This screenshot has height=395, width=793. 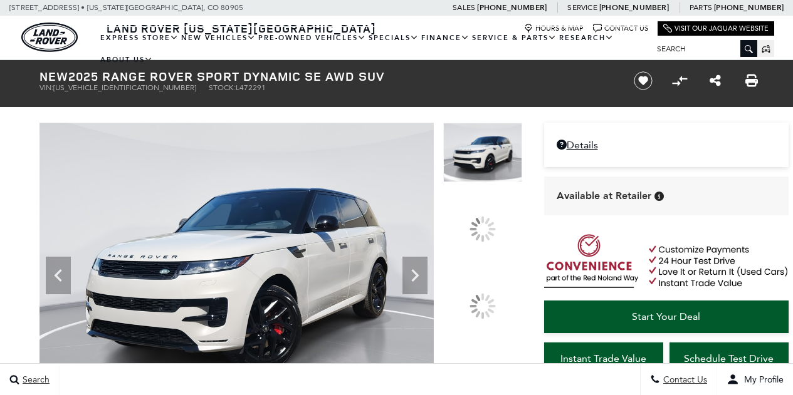 What do you see at coordinates (665, 316) in the screenshot?
I see `span: Start Your Deal` at bounding box center [665, 316].